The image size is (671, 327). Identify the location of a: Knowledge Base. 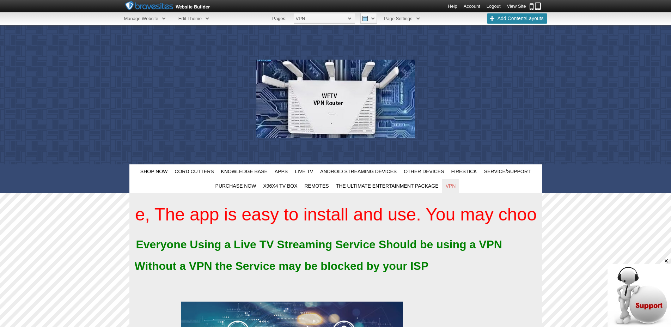
(244, 171).